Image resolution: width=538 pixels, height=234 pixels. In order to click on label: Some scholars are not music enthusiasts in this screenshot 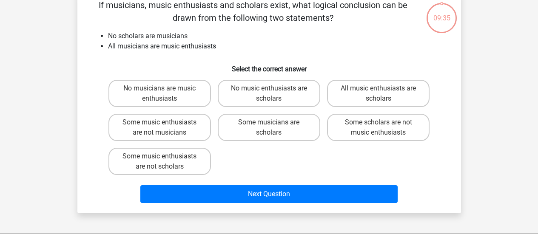, I will do `click(378, 128)`.